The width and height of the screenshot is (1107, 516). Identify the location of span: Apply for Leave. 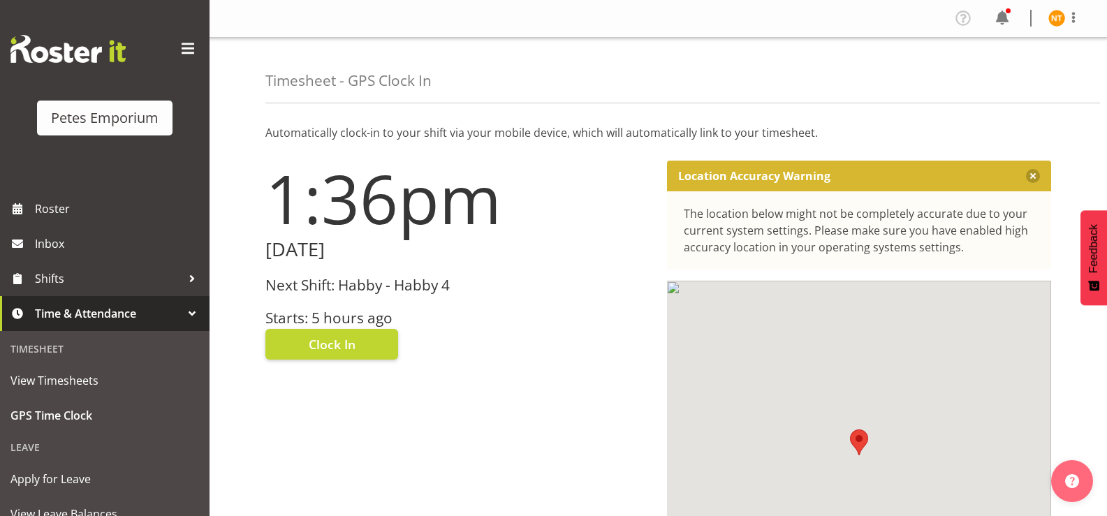
(105, 479).